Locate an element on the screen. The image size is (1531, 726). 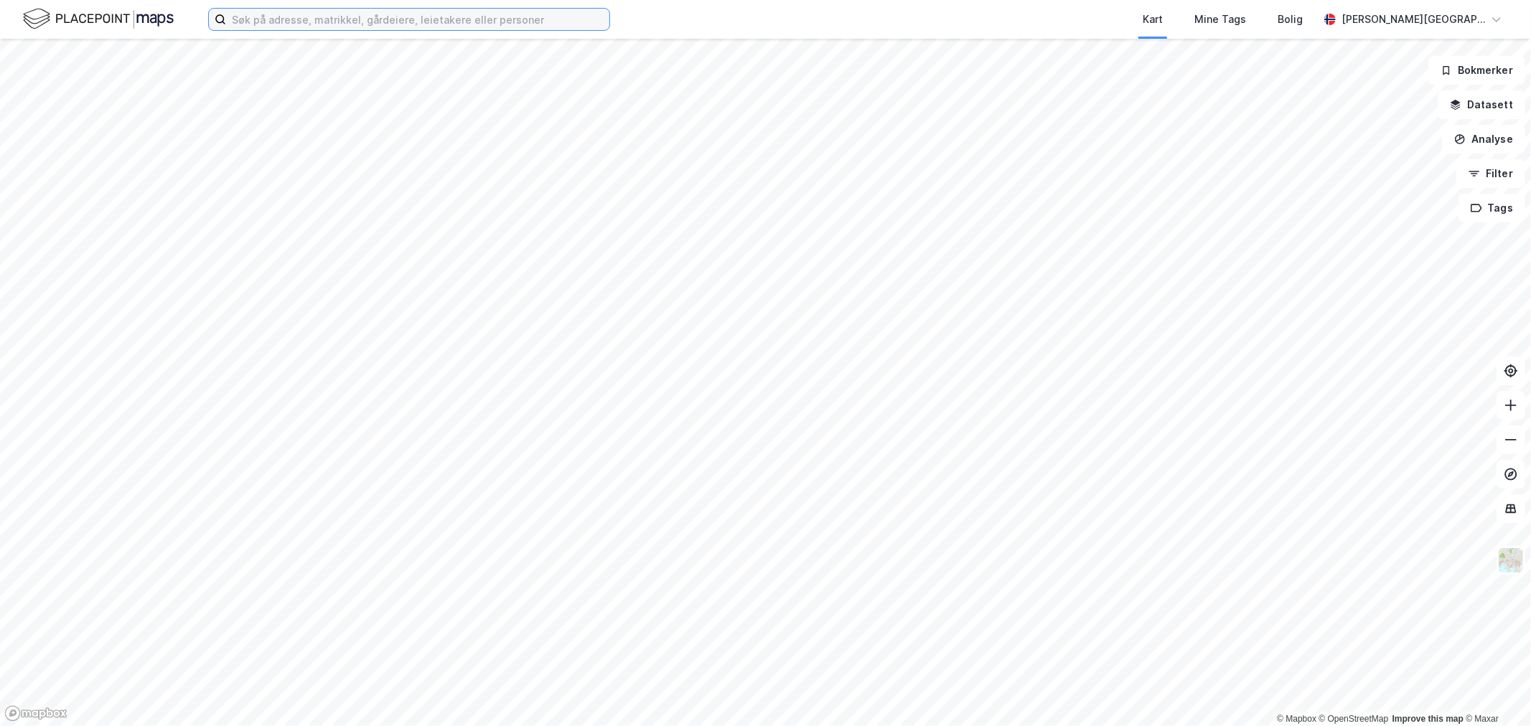
img: Z is located at coordinates (1511, 561).